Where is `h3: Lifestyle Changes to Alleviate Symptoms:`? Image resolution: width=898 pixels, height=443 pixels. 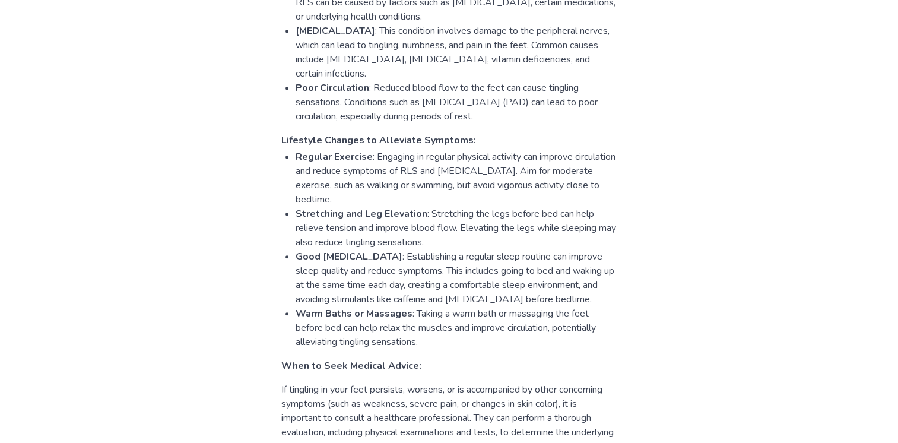
h3: Lifestyle Changes to Alleviate Symptoms: is located at coordinates (449, 140).